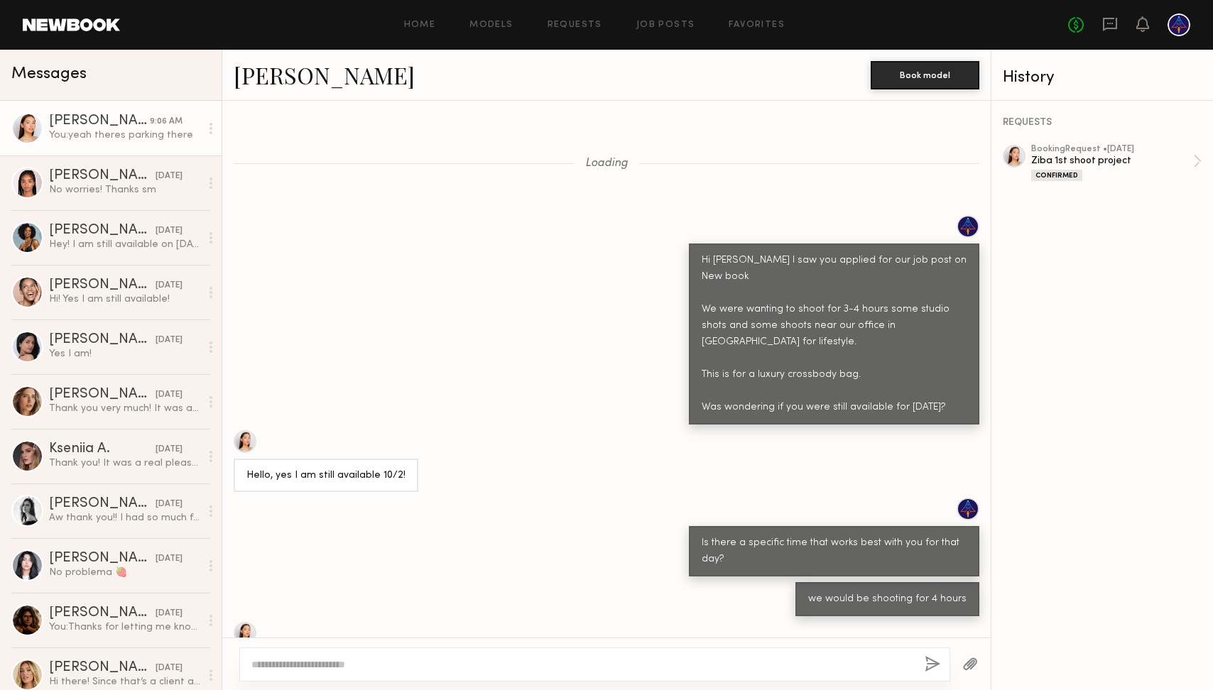  I want to click on a: Job Posts, so click(665, 25).